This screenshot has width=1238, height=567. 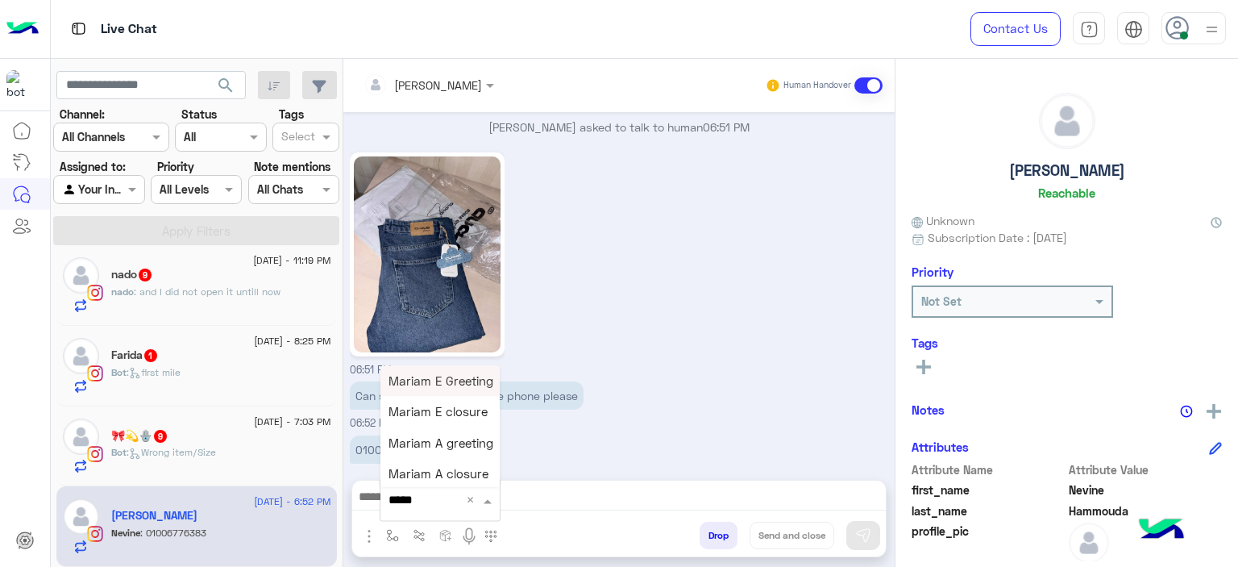 I want to click on h6: Priority, so click(x=933, y=272).